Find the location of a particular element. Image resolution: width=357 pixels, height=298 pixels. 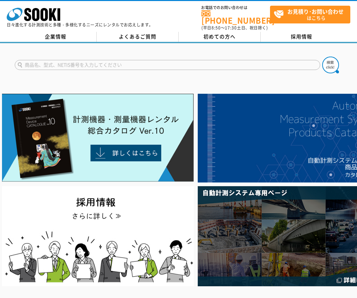

span: (平日 ～ 土日、祝日除く) is located at coordinates (234, 28).